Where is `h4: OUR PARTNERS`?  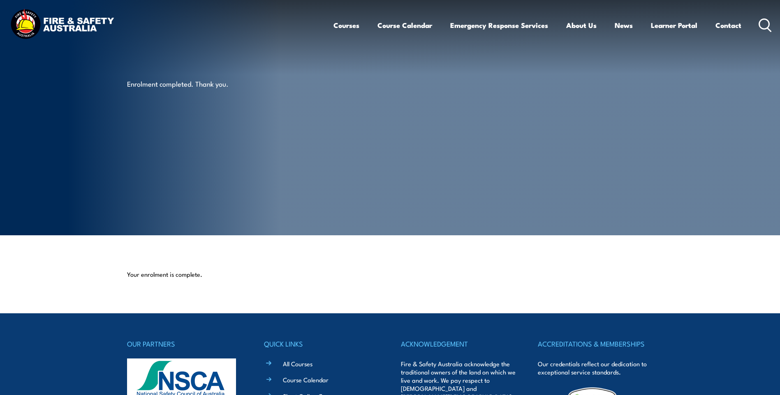 h4: OUR PARTNERS is located at coordinates (185, 344).